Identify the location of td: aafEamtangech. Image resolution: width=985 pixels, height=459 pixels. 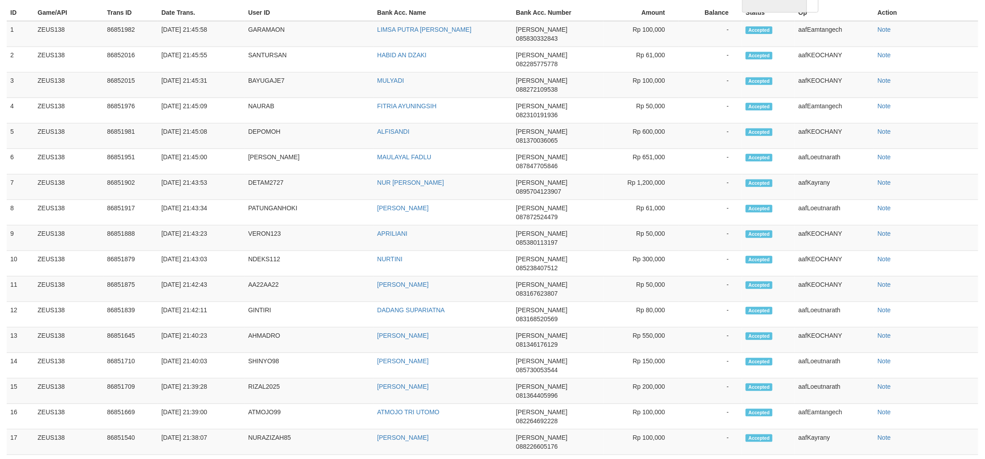
(835, 417).